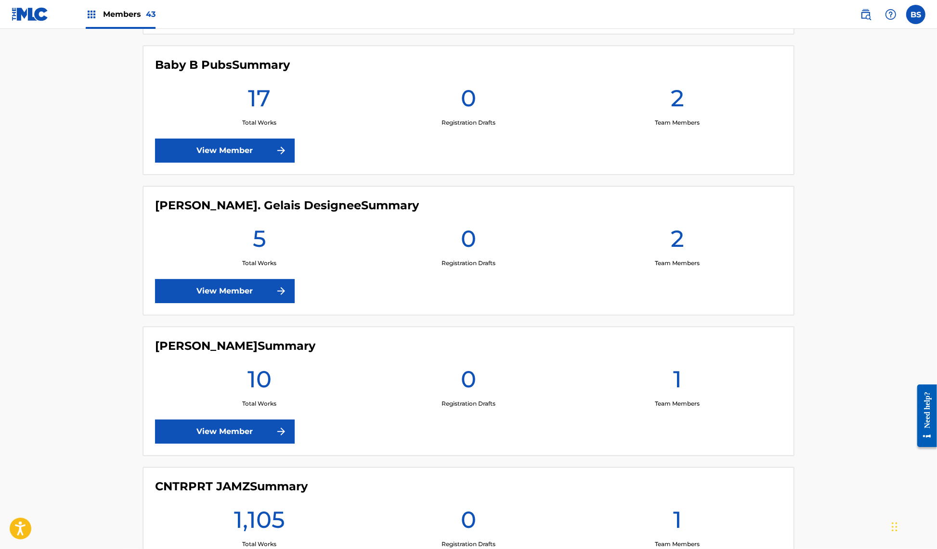  I want to click on h4: CARL WAYNE MEEKINS, so click(235, 346).